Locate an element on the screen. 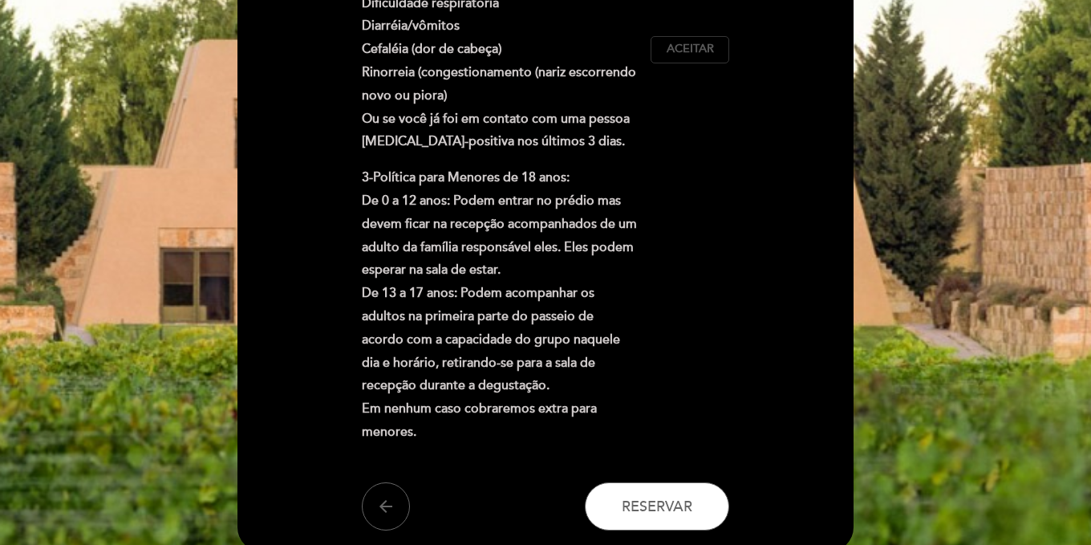  button: Reservar is located at coordinates (657, 506).